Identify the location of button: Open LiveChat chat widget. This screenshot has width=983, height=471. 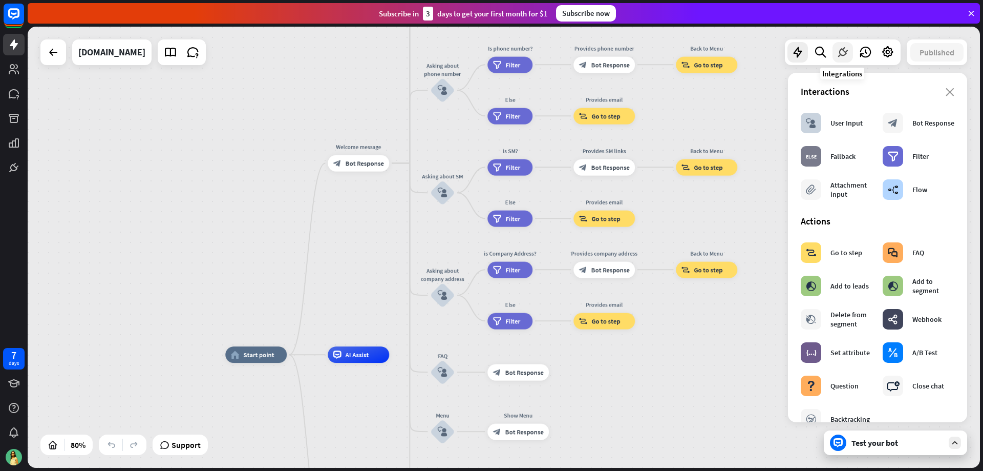
(24, 19).